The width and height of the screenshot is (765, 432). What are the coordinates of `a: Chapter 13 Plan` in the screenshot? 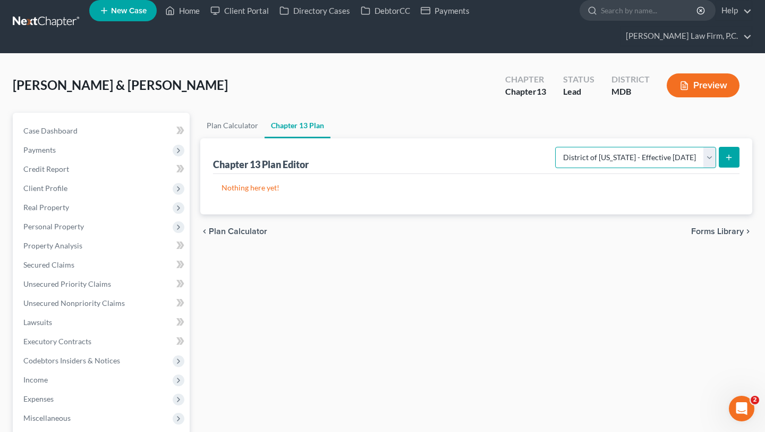 It's located at (298, 125).